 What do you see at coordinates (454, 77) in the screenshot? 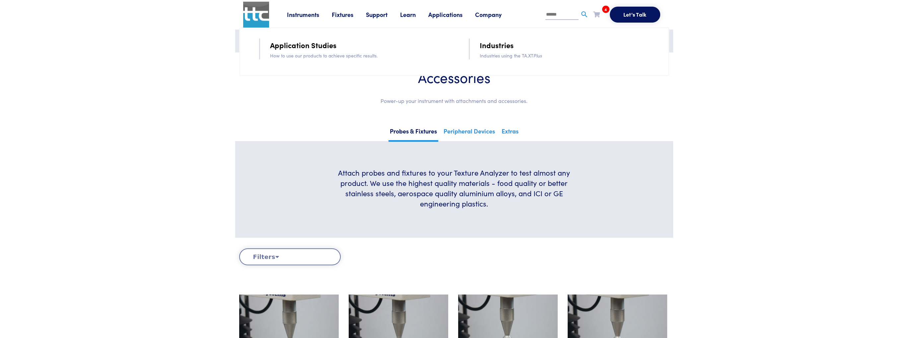
I see `h1: Accessories` at bounding box center [454, 77].